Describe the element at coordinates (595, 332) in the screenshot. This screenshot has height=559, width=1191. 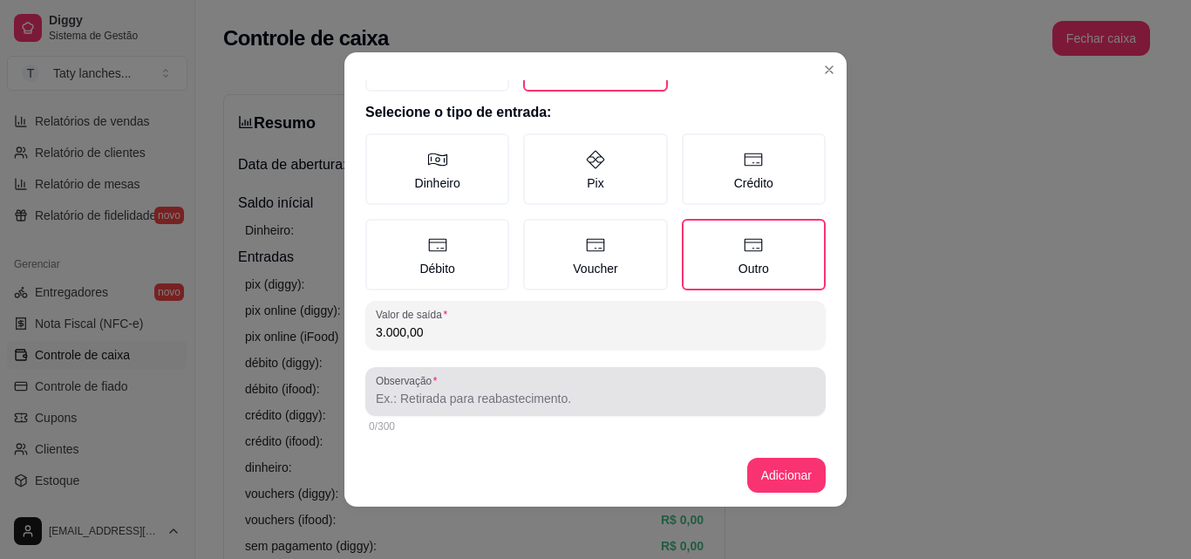
I see `input: Valor de saída` at that location.